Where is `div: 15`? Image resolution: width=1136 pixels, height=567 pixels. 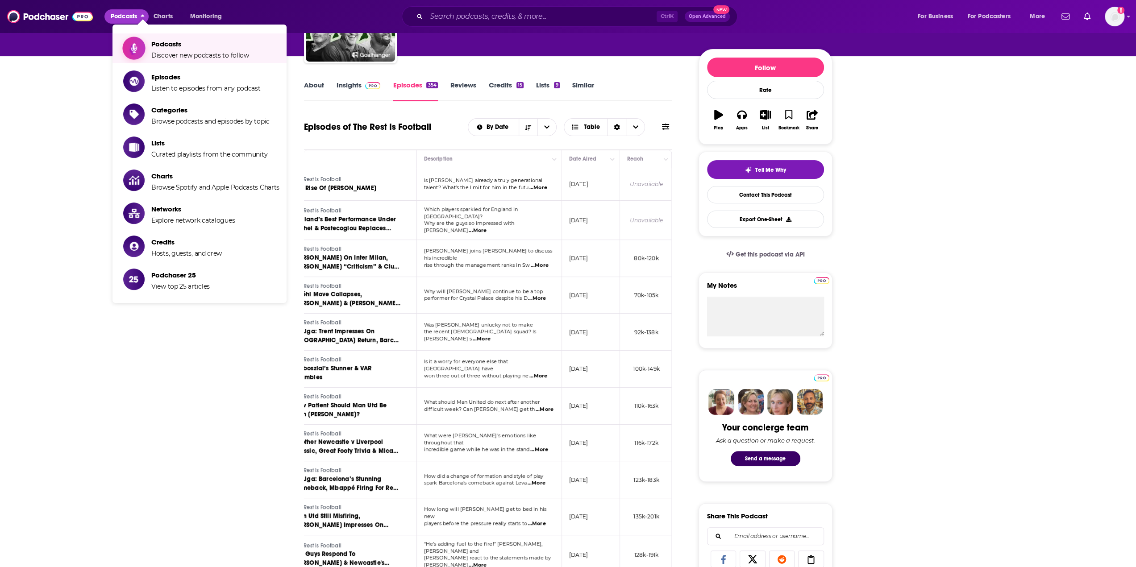
div: 15 is located at coordinates (520, 85).